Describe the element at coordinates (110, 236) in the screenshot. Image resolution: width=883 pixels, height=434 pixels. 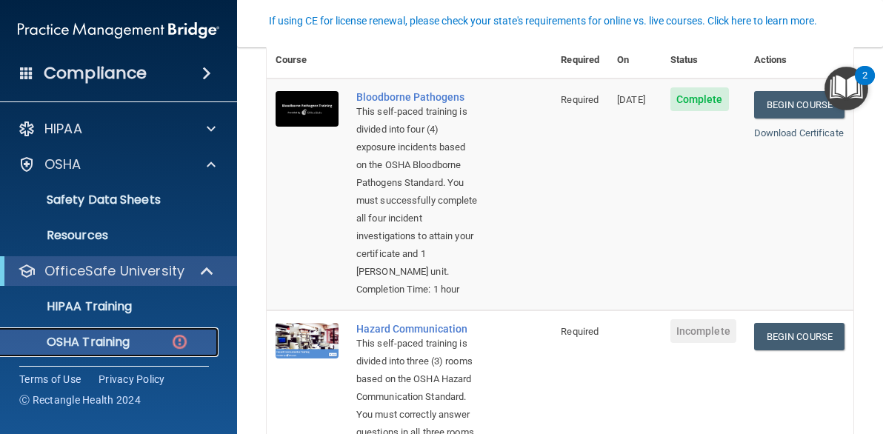
I see `p: Resources` at that location.